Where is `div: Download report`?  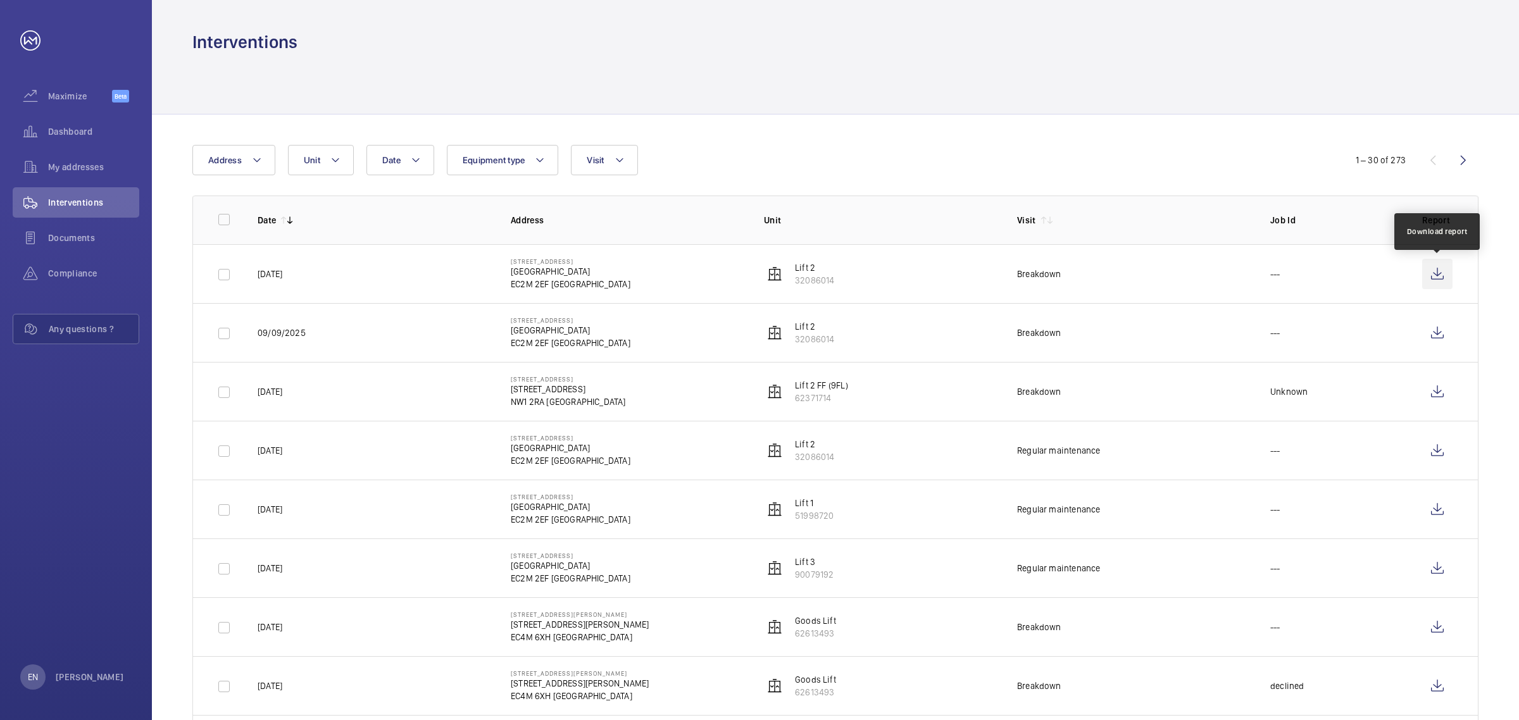 div: Download report is located at coordinates (1438, 232).